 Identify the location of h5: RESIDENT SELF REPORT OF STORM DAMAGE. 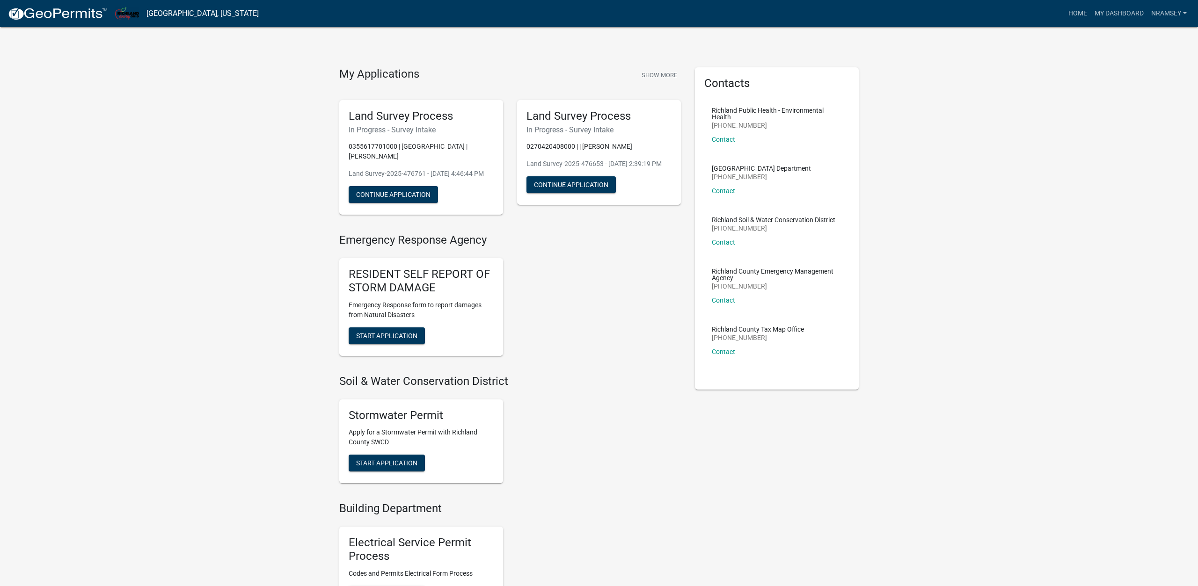
(421, 281).